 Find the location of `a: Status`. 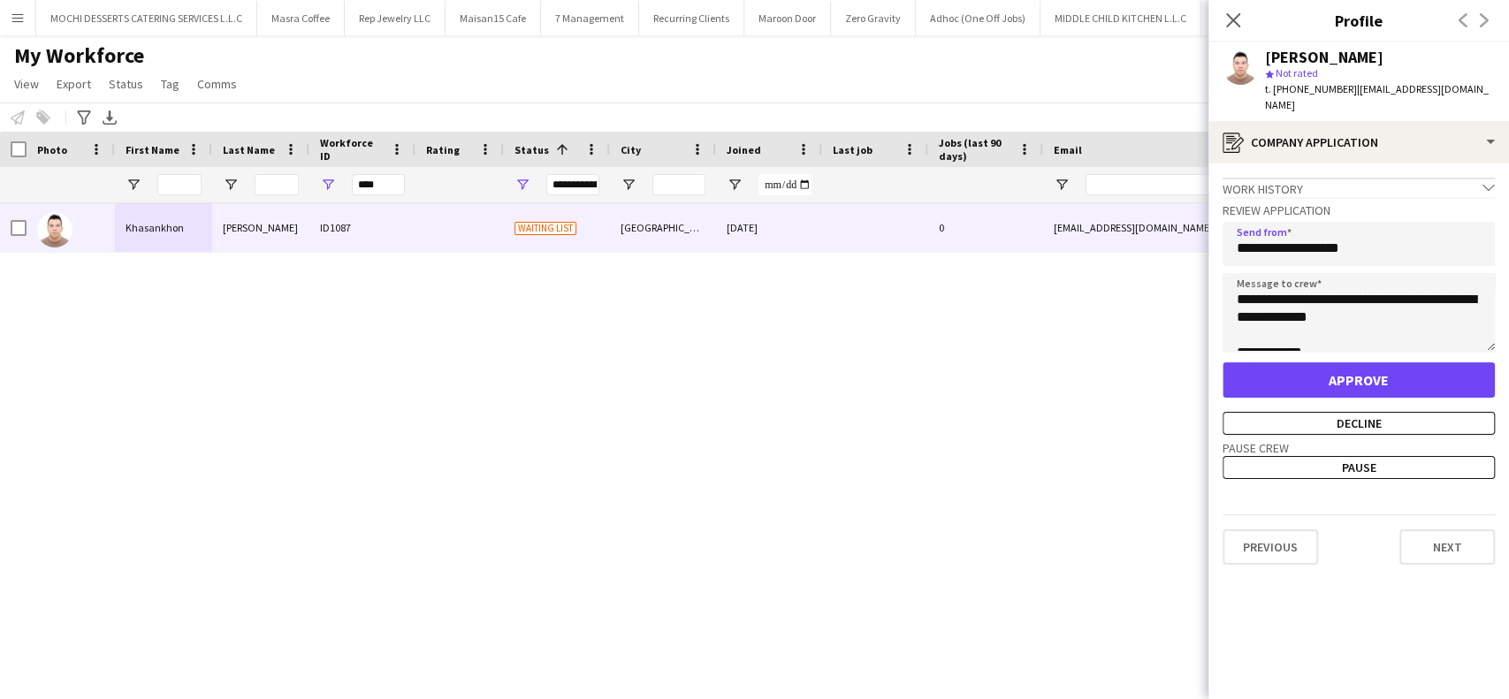

a: Status is located at coordinates (126, 84).